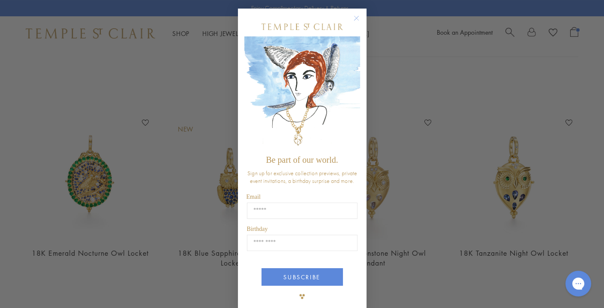  Describe the element at coordinates (257, 229) in the screenshot. I see `span: Birthday` at that location.